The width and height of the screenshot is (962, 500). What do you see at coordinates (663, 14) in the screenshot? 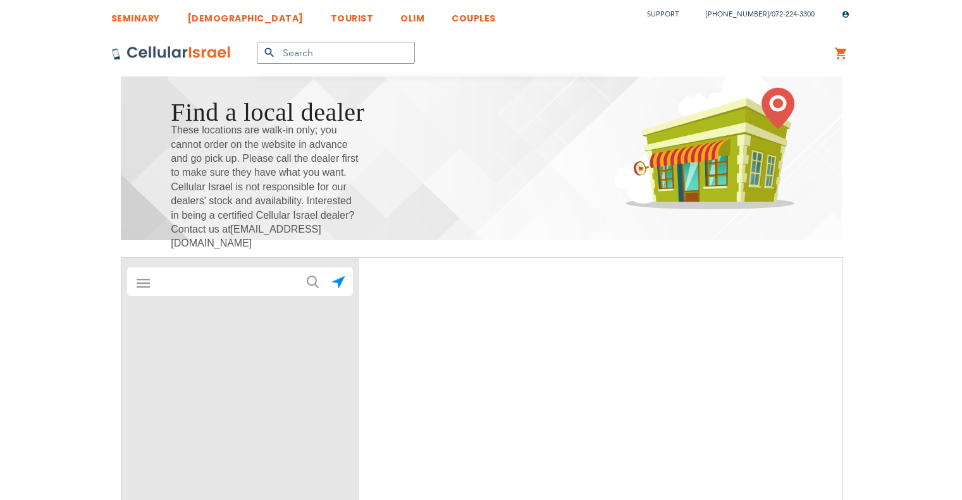
I see `a: Support` at bounding box center [663, 14].